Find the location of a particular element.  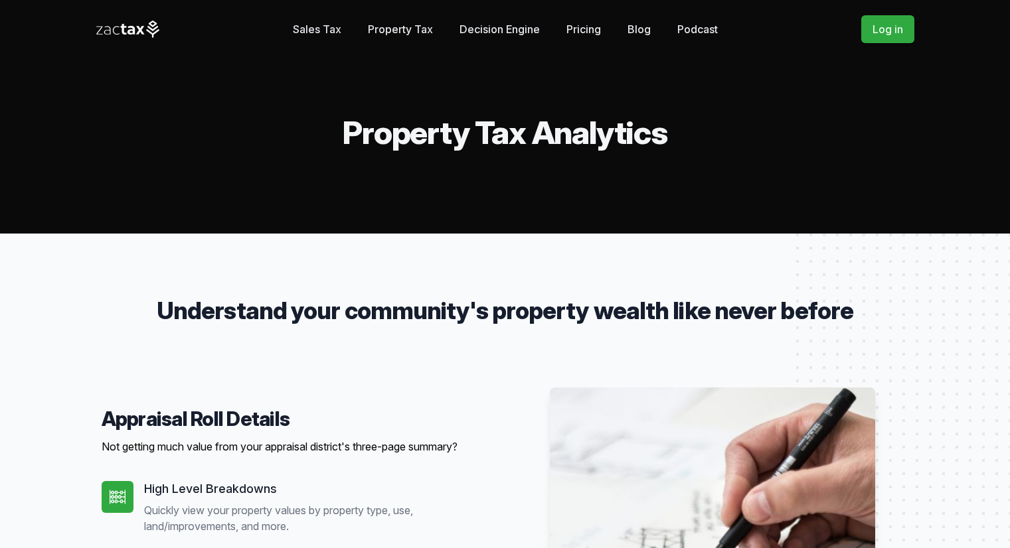

a: Blog is located at coordinates (639, 29).